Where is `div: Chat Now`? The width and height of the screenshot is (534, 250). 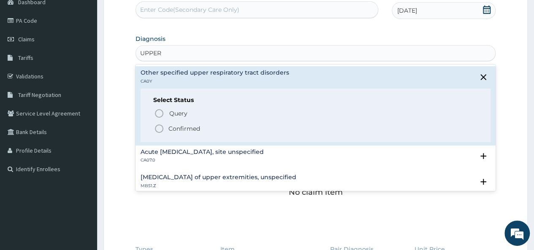
div: Chat Now is located at coordinates (82, 192).